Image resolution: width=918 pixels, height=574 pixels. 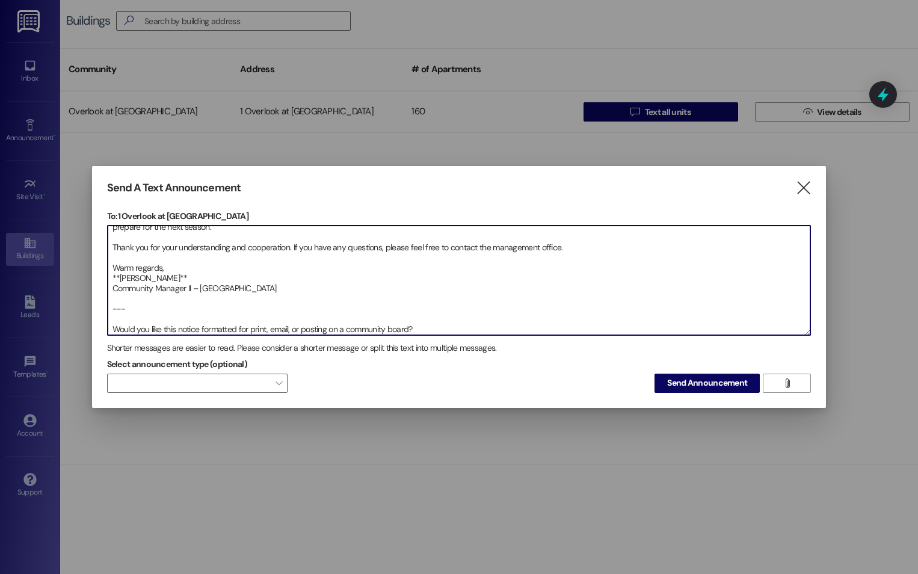 I want to click on span: Send Announcement, so click(x=707, y=383).